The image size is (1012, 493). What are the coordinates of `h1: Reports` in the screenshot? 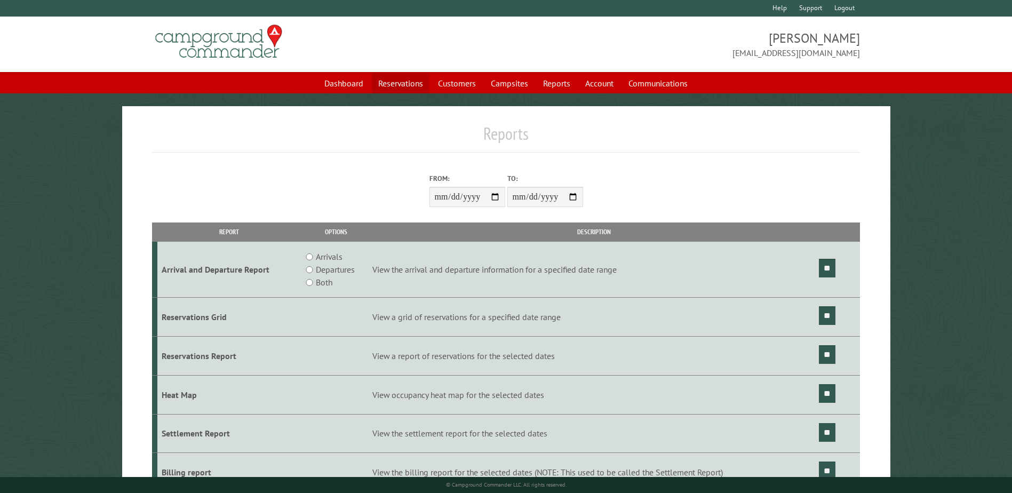 It's located at (506, 138).